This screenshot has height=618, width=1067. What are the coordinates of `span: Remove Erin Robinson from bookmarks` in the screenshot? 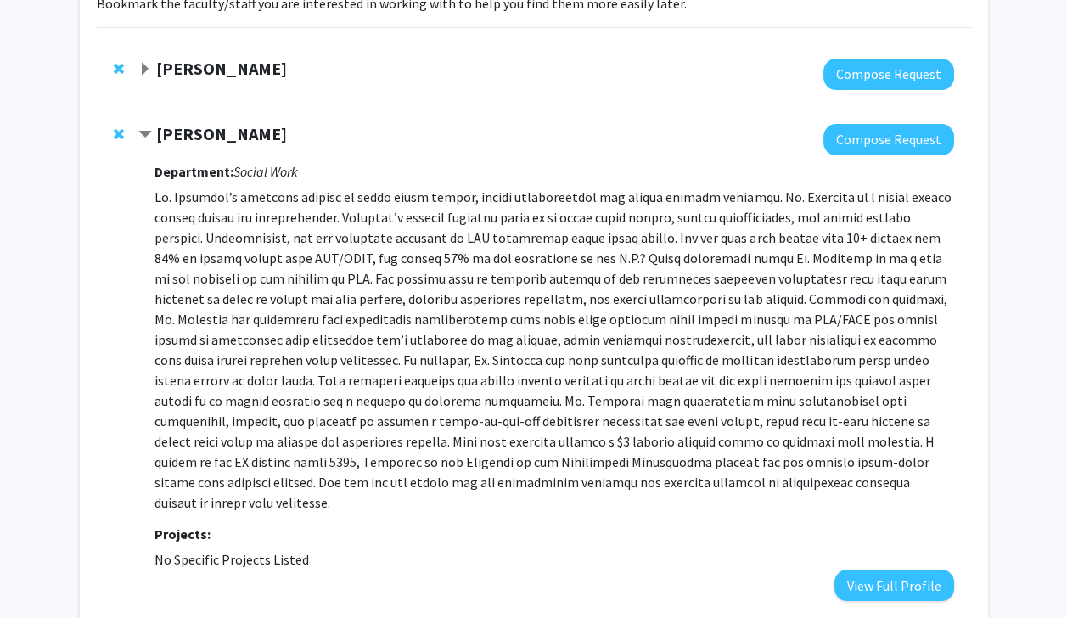 It's located at (119, 134).